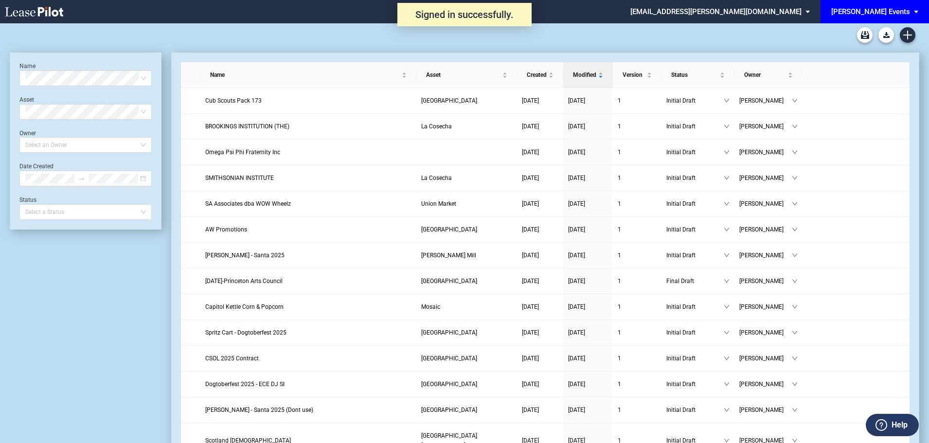 The height and width of the screenshot is (443, 929). Describe the element at coordinates (239, 178) in the screenshot. I see `span: SMITHSONIAN INSTITUTE` at that location.